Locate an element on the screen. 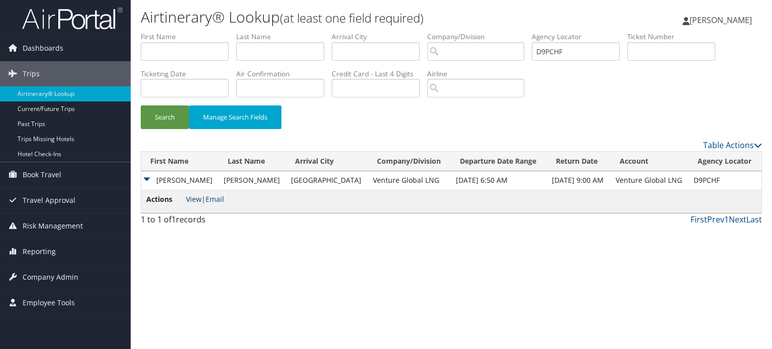  label: Air Confirmation is located at coordinates (284, 74).